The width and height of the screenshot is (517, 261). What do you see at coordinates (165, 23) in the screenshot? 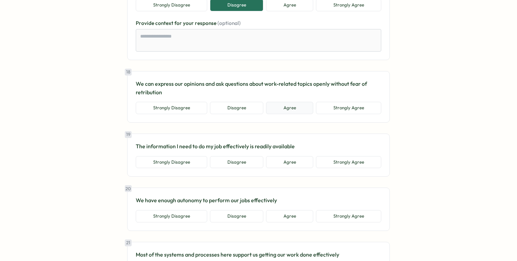
I see `span: context` at bounding box center [165, 23].